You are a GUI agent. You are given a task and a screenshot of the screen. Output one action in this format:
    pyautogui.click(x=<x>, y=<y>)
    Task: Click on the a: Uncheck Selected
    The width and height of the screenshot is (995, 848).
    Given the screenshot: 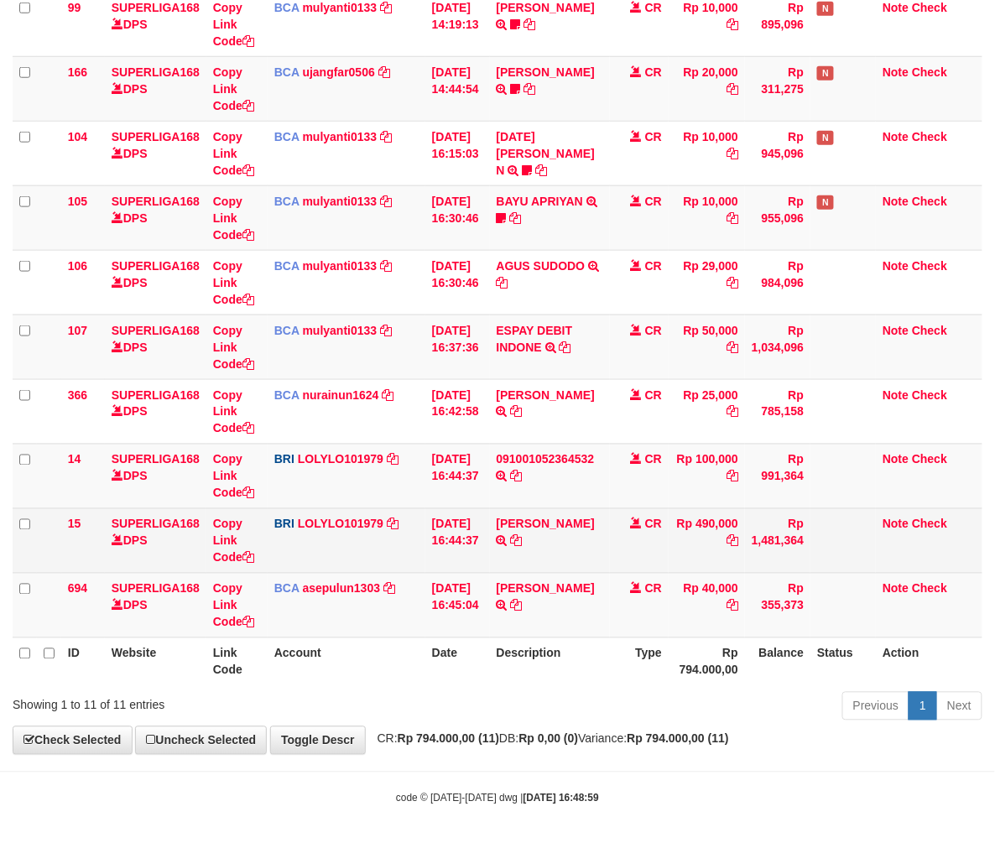 What is the action you would take?
    pyautogui.click(x=200, y=741)
    